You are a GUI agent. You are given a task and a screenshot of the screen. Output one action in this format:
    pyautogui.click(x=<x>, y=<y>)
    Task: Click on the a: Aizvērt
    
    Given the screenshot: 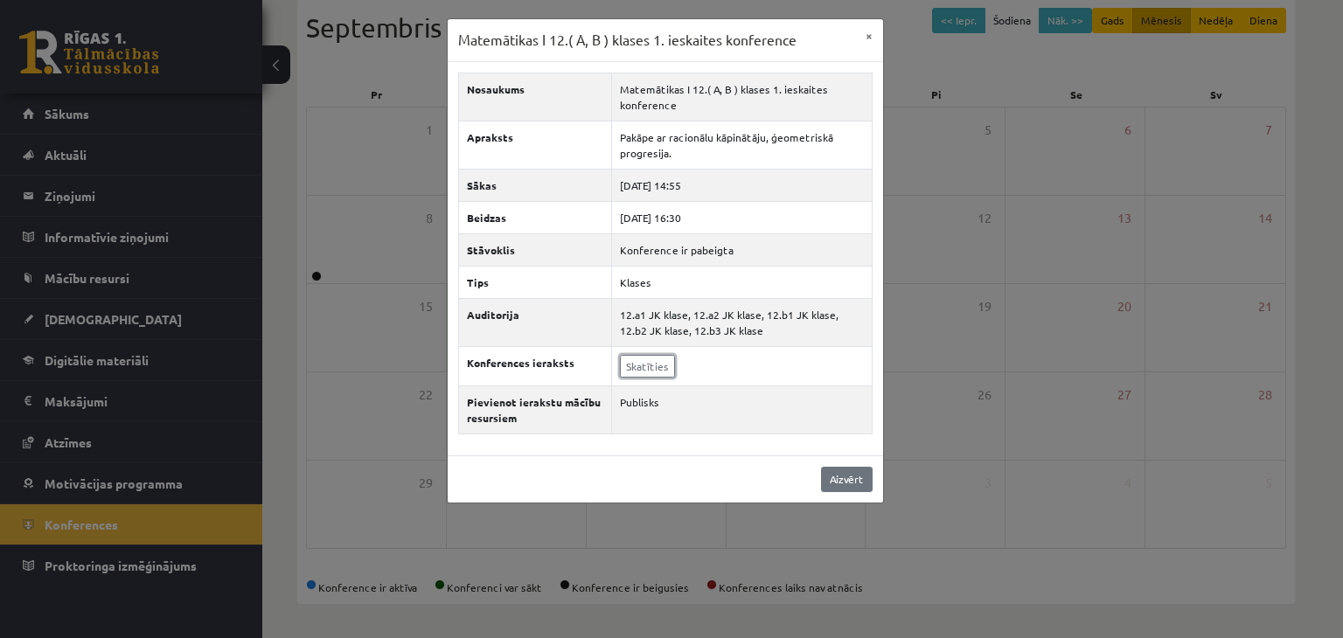 What is the action you would take?
    pyautogui.click(x=847, y=479)
    